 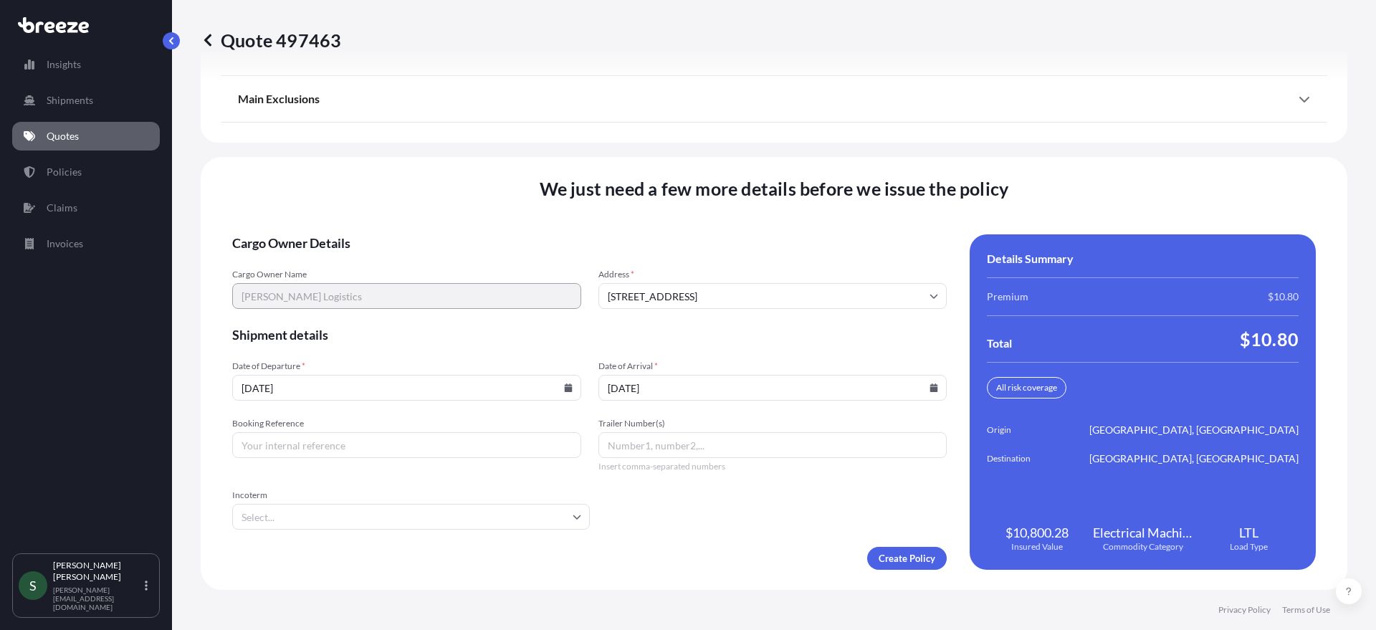 What do you see at coordinates (772, 296) in the screenshot?
I see `input: Cargo owner address` at bounding box center [772, 296].